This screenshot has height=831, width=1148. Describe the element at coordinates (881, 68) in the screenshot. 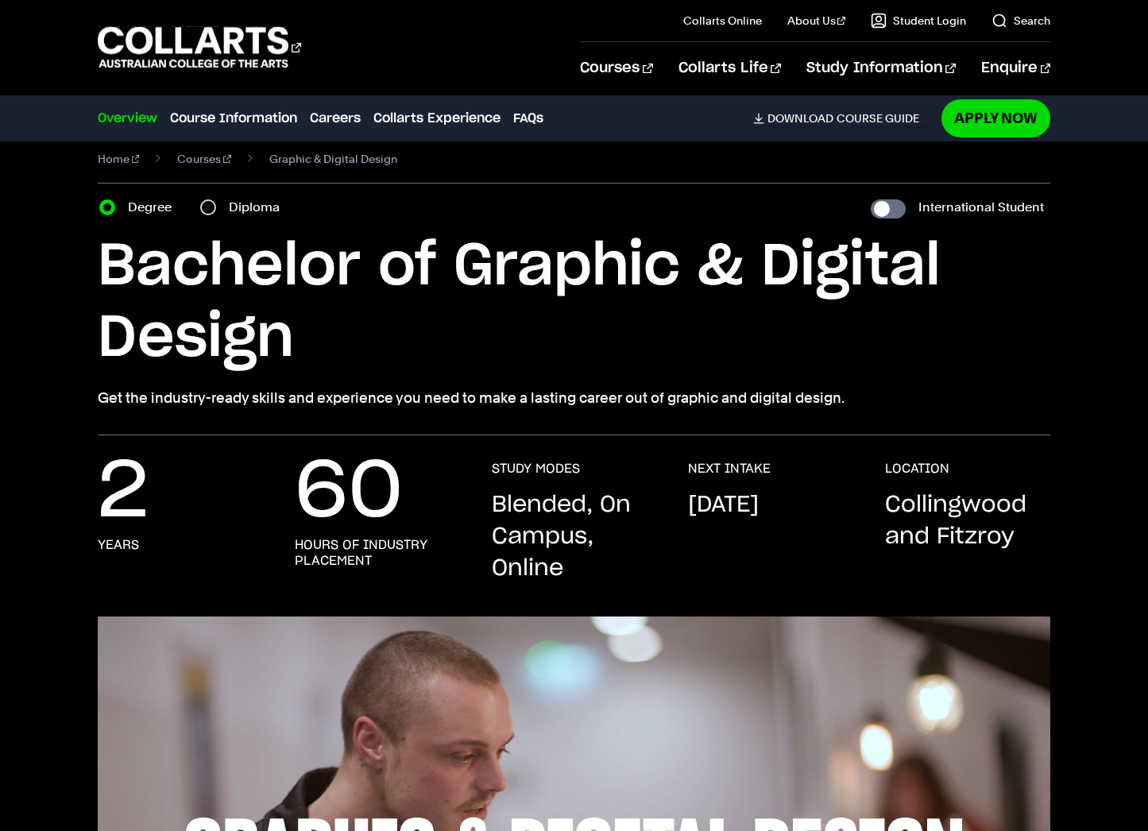

I see `a: Study Information` at that location.